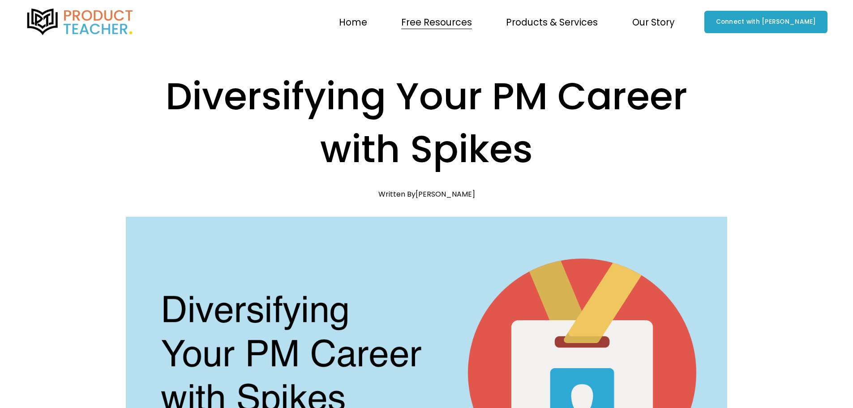 The image size is (853, 408). I want to click on span: Our Story, so click(653, 22).